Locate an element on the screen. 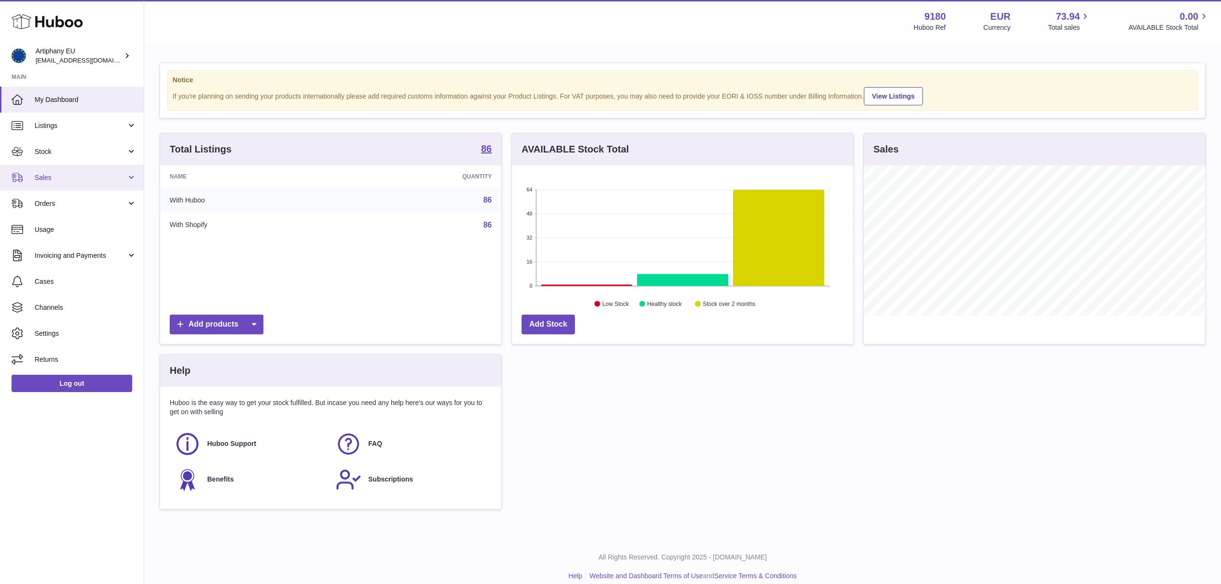 The width and height of the screenshot is (1221, 584). a: 73.94 Total sales is located at coordinates (1069, 21).